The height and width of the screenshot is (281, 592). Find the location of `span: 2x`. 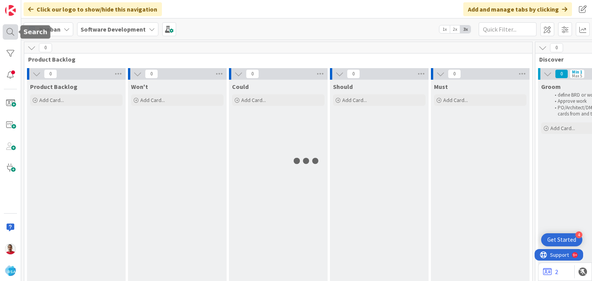

span: 2x is located at coordinates (455, 29).